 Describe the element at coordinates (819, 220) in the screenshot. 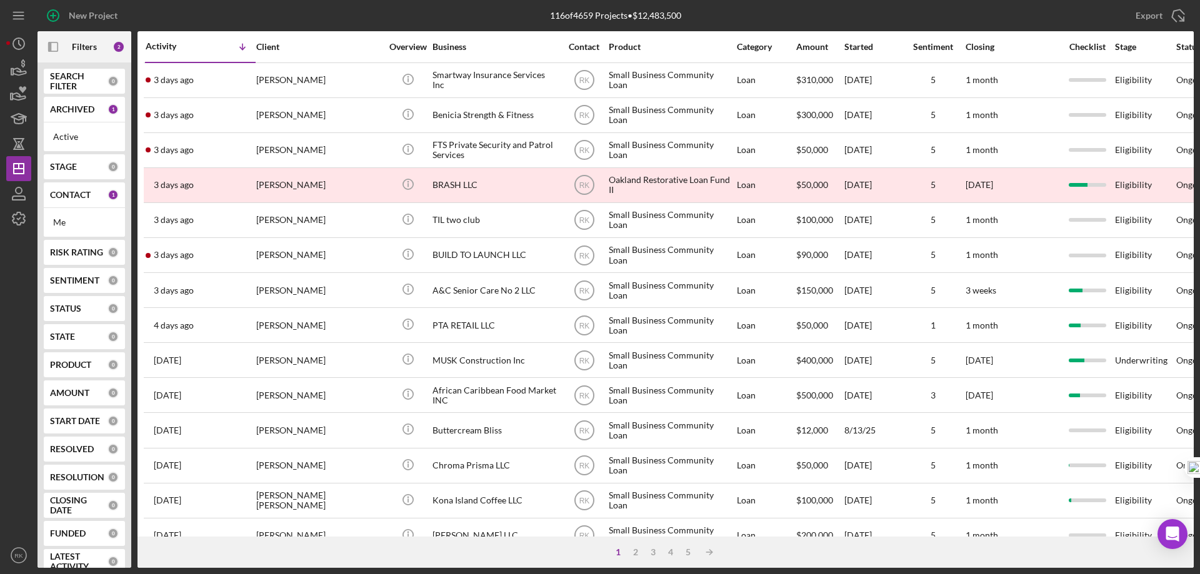

I see `div: $100,000` at that location.